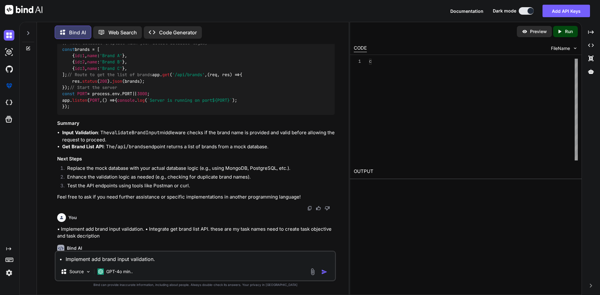 This screenshot has width=600, height=295. What do you see at coordinates (101, 272) in the screenshot?
I see `img: GPT-4o mini` at bounding box center [101, 272].